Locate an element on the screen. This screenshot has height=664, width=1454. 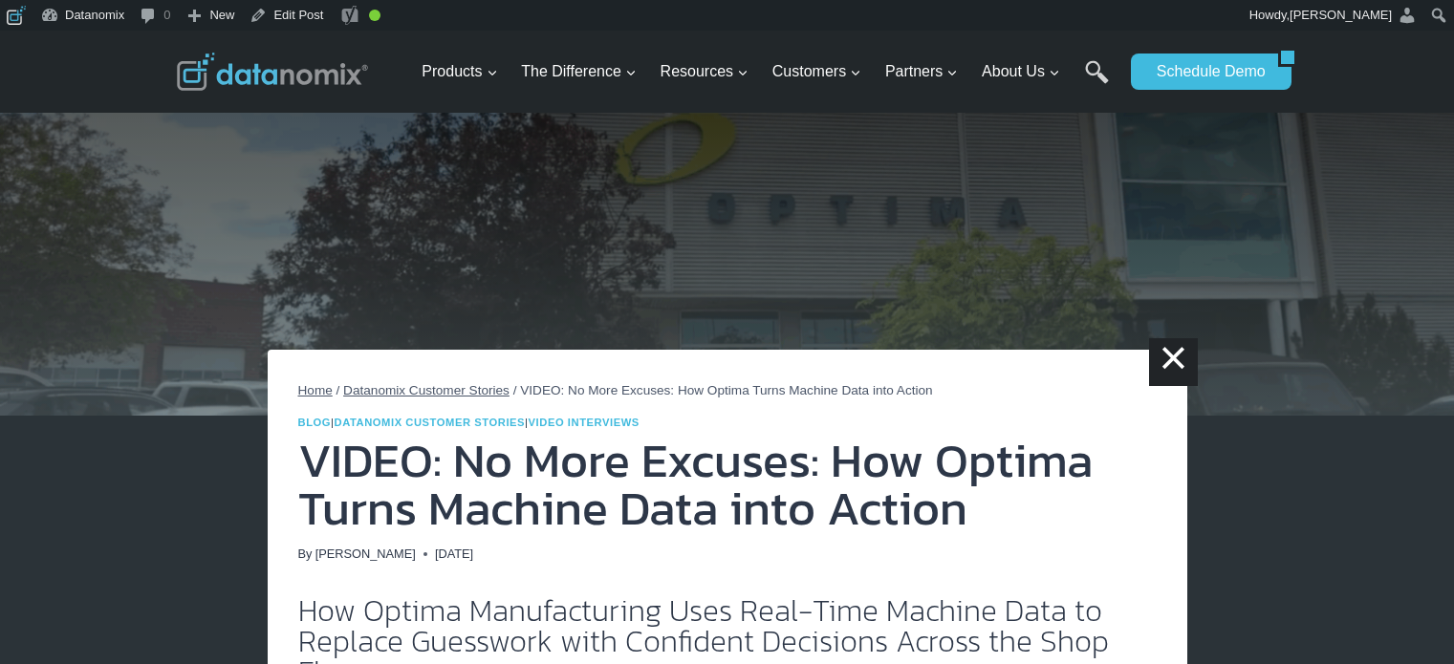
a: Video Interviews is located at coordinates (584, 422).